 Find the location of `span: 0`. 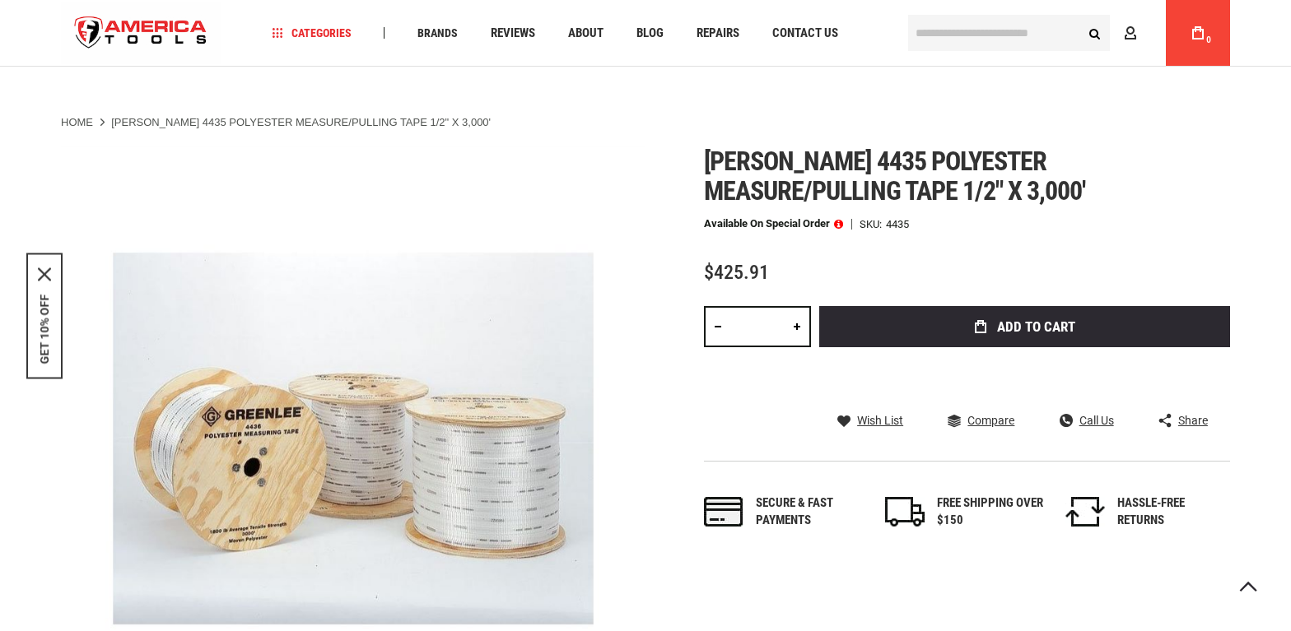

span: 0 is located at coordinates (1209, 40).